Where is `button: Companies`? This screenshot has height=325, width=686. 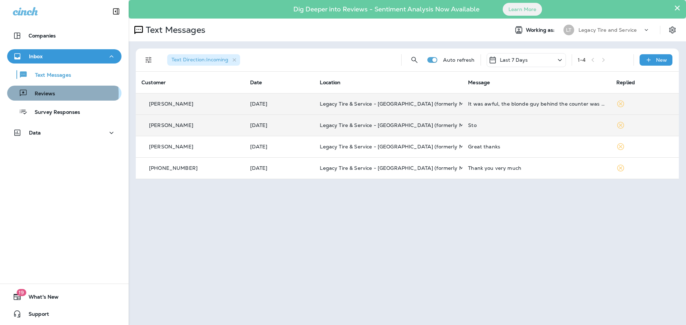
button: Companies is located at coordinates (64, 36).